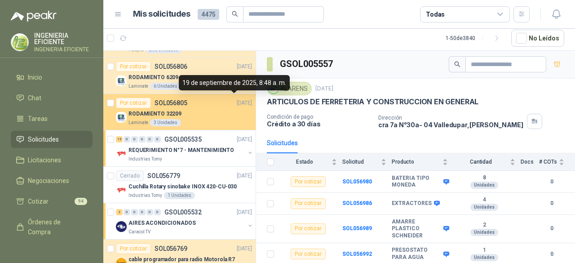  I want to click on b: SOL056992, so click(357, 254).